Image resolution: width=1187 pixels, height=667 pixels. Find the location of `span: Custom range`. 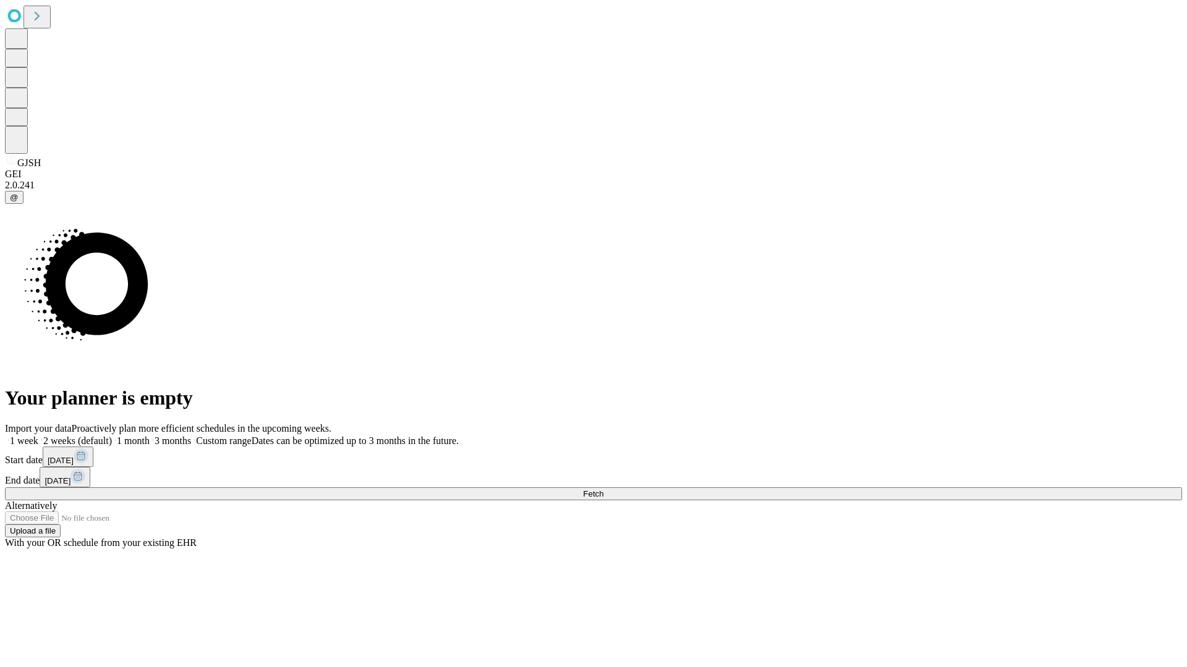

span: Custom range is located at coordinates (223, 441).